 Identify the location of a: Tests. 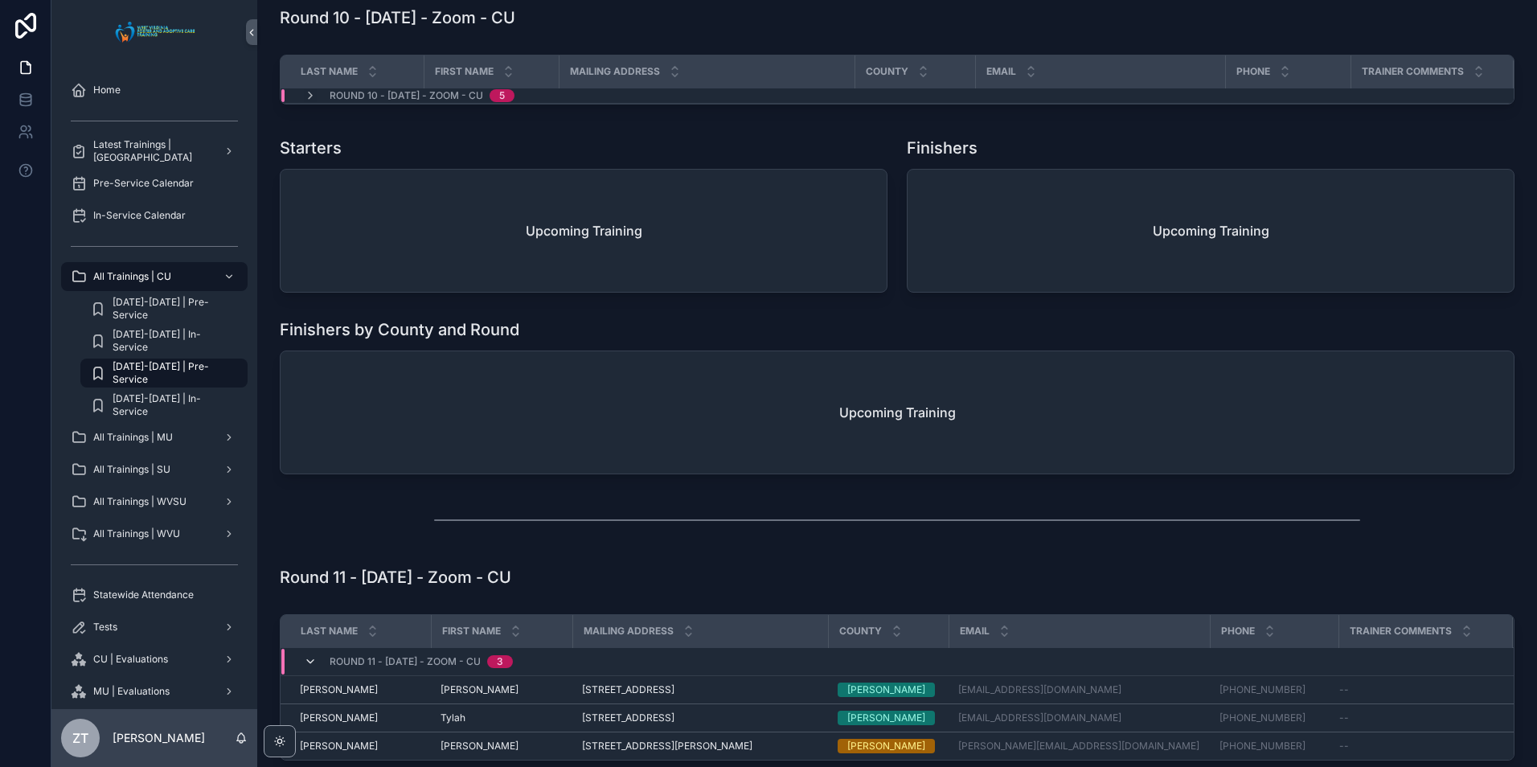
(154, 627).